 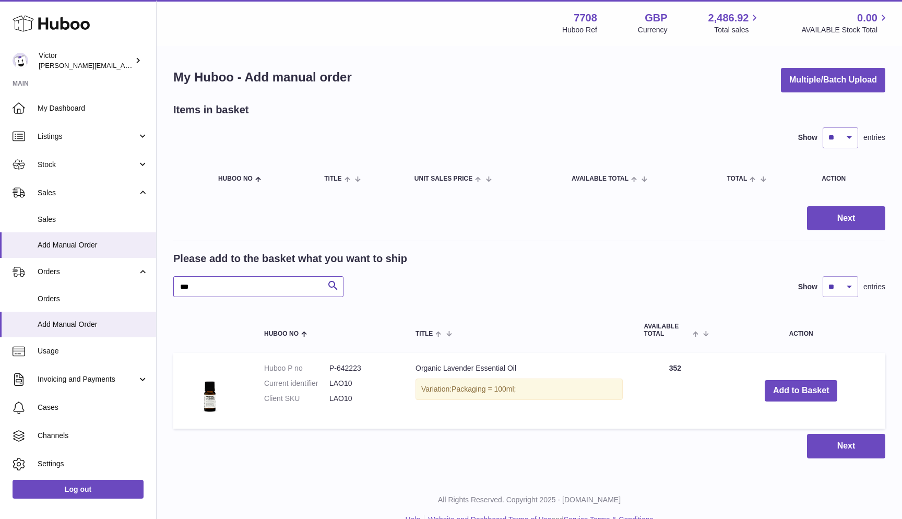 I want to click on span: Total, so click(x=736, y=178).